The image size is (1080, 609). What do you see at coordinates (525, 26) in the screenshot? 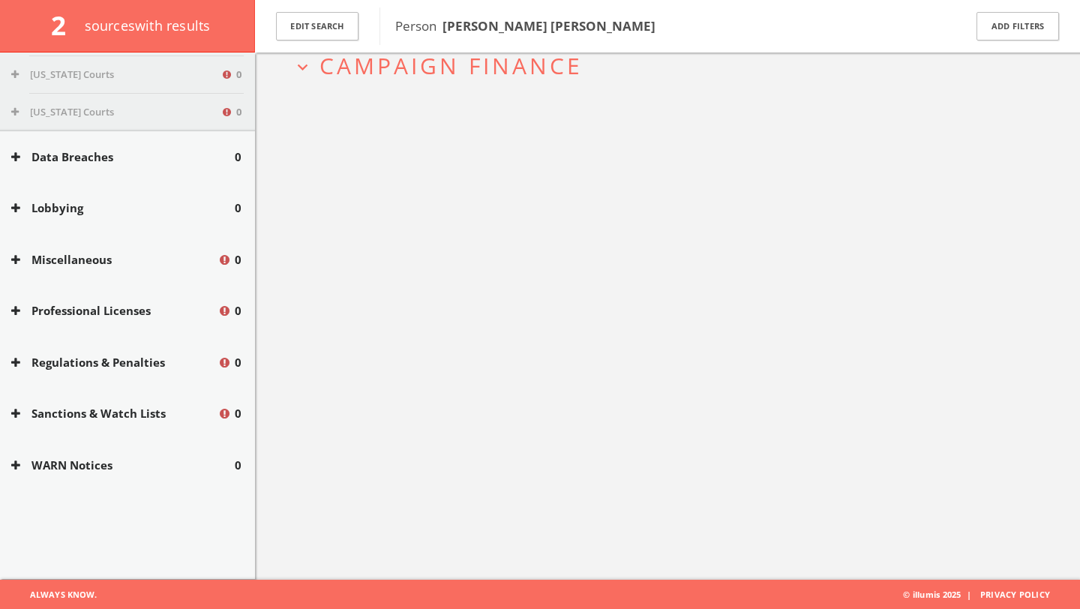
I see `span: Person` at bounding box center [525, 26].